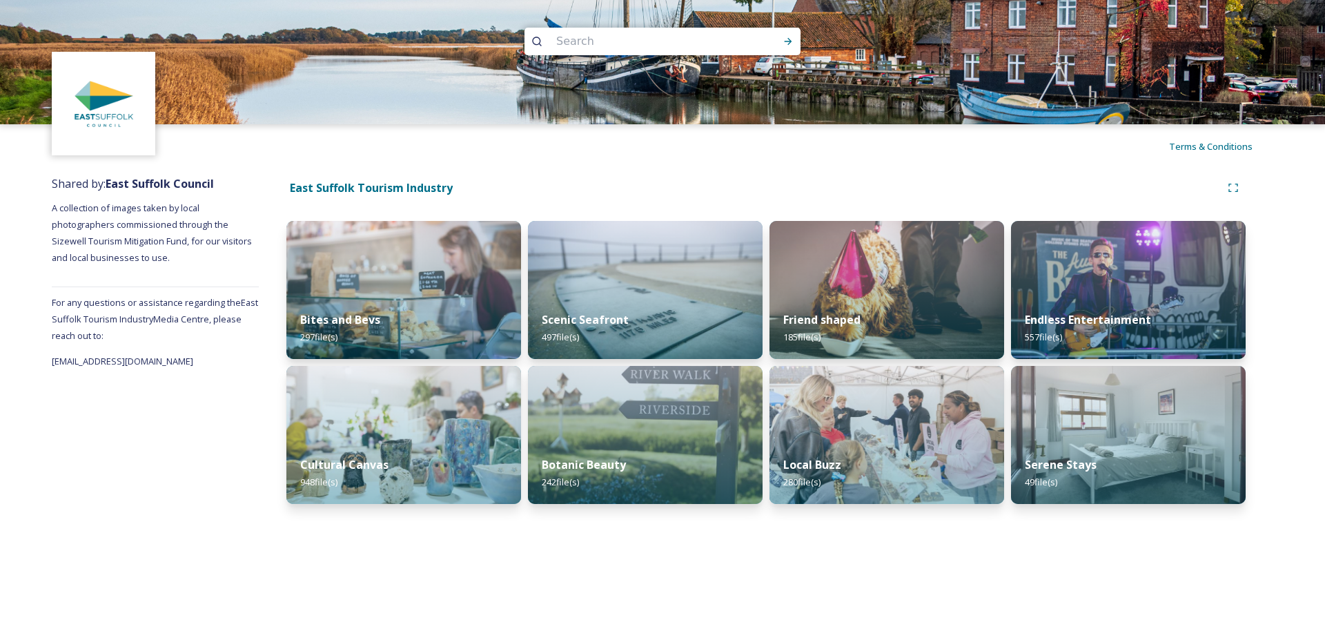 The image size is (1325, 629). Describe the element at coordinates (1061, 464) in the screenshot. I see `strong: Serene Stays` at that location.